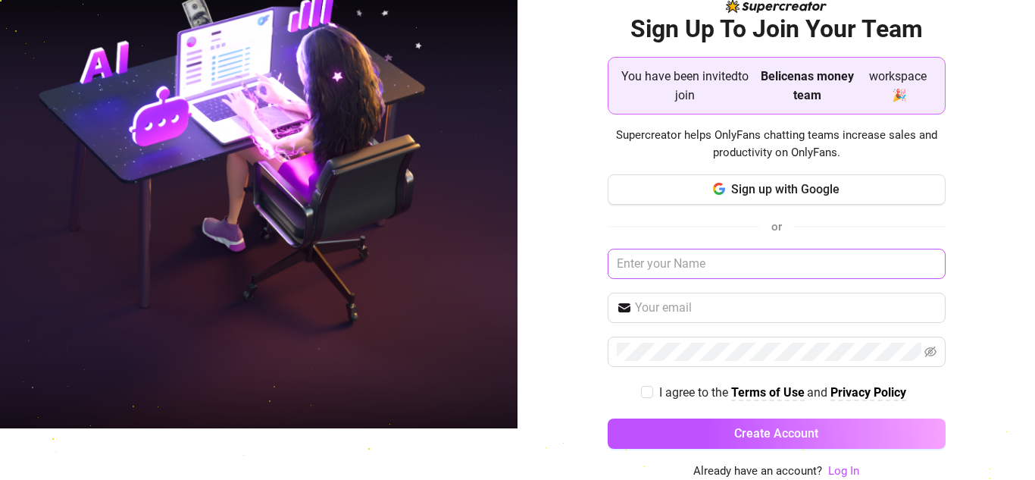 The height and width of the screenshot is (480, 1035). What do you see at coordinates (844, 471) in the screenshot?
I see `a: Log In` at bounding box center [844, 471].